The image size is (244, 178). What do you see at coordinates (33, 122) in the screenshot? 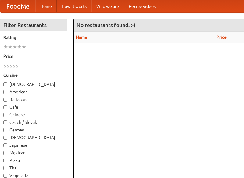
I see `label: Czech / Slovak` at bounding box center [33, 122].